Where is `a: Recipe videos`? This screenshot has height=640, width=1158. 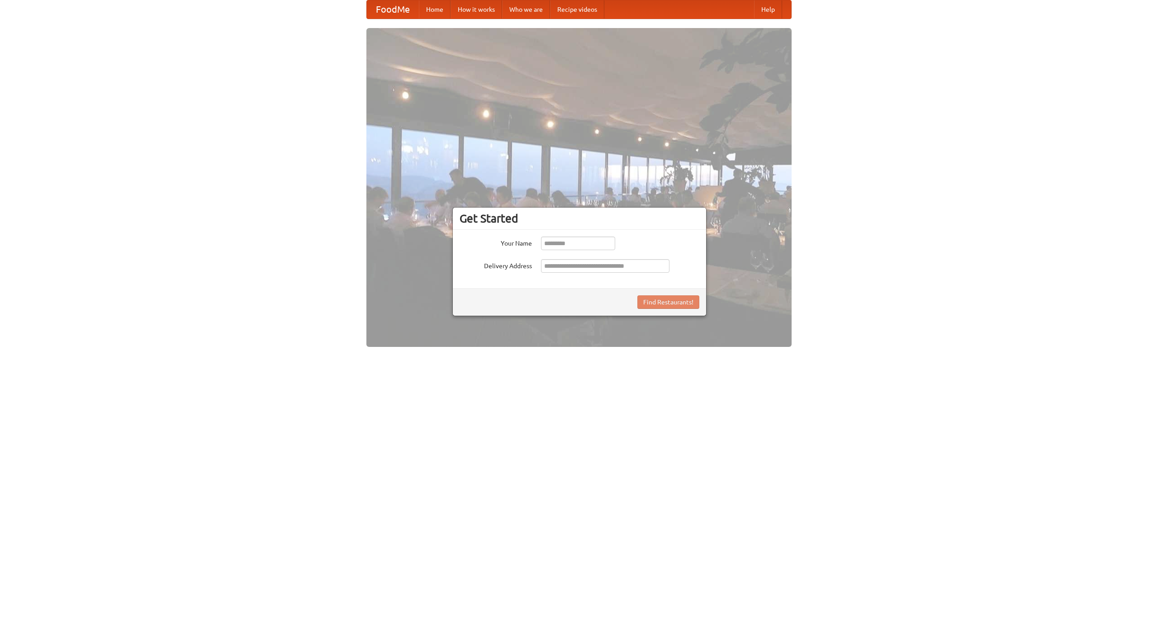 a: Recipe videos is located at coordinates (577, 9).